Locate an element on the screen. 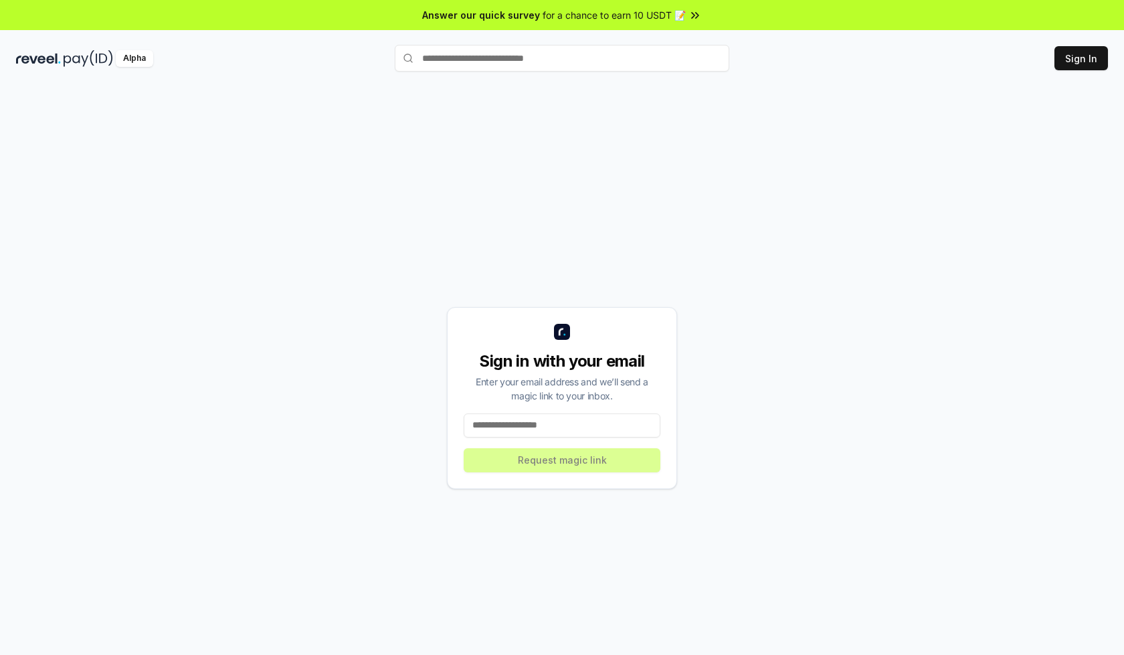 This screenshot has width=1124, height=655. span: Answer our quick survey is located at coordinates (481, 15).